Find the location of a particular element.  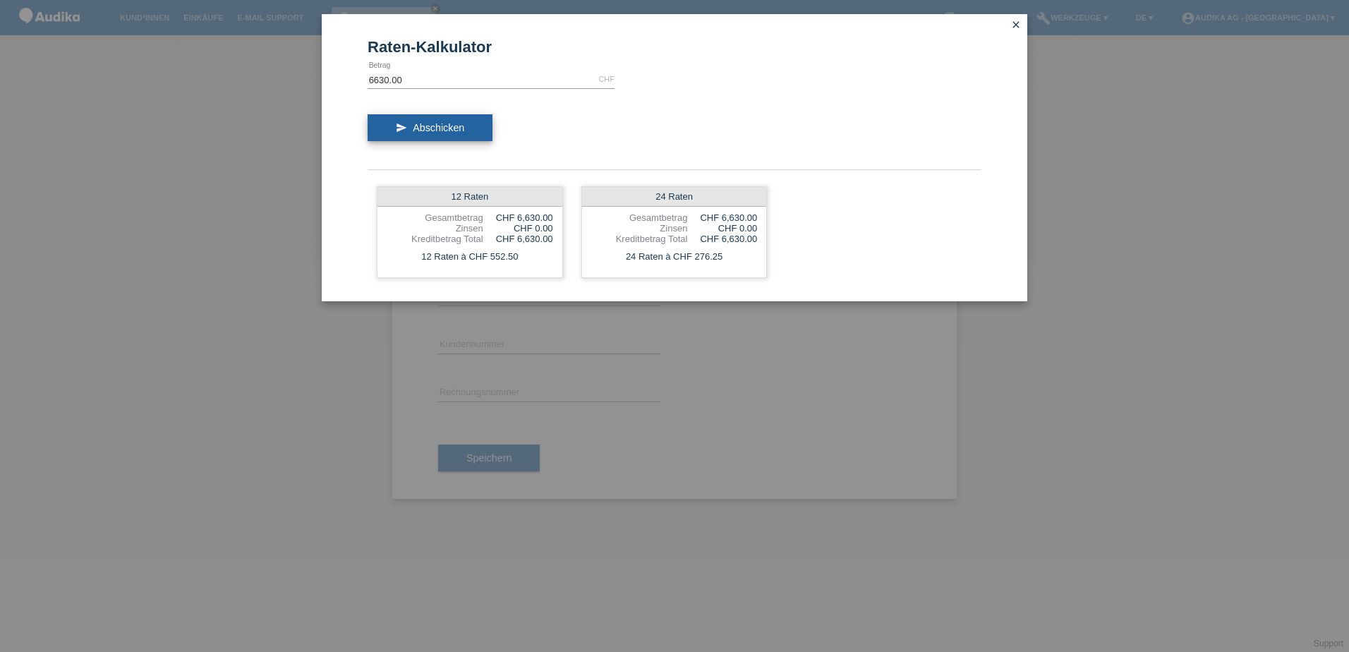

i: close is located at coordinates (1016, 25).